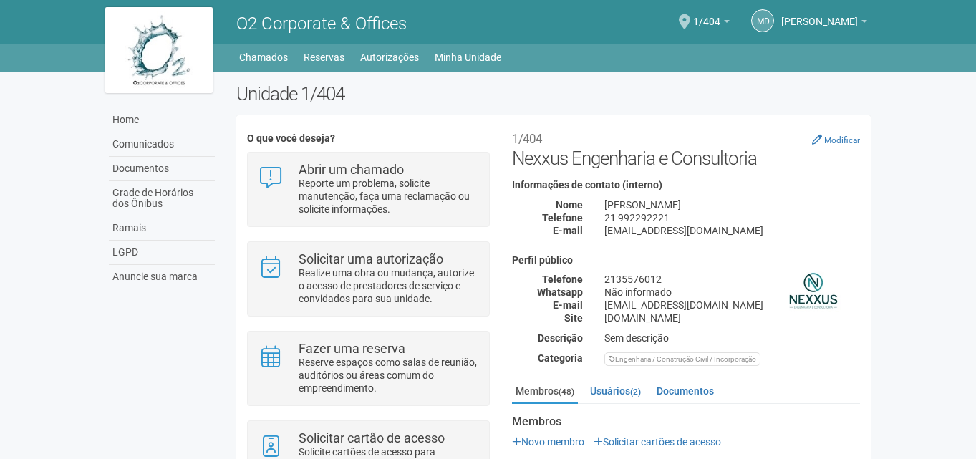 Image resolution: width=976 pixels, height=459 pixels. Describe the element at coordinates (635, 392) in the screenshot. I see `small: (2)` at that location.